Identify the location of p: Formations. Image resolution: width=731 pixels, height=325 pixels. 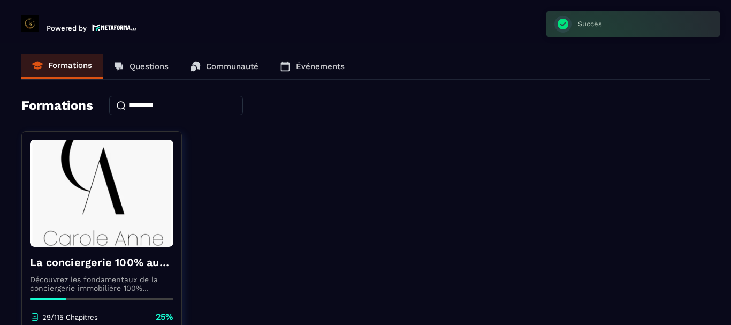
(70, 65).